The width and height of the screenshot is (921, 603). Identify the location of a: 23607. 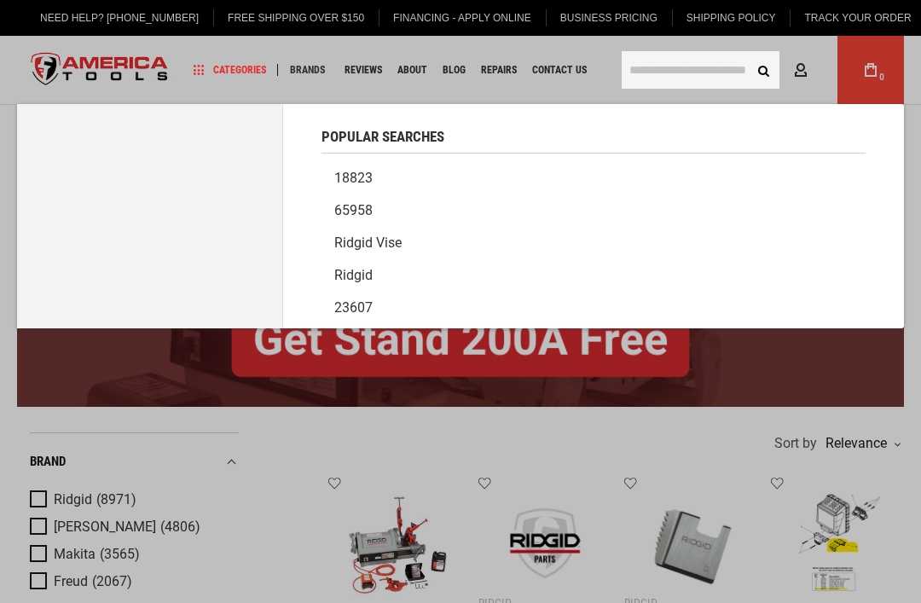
(593, 308).